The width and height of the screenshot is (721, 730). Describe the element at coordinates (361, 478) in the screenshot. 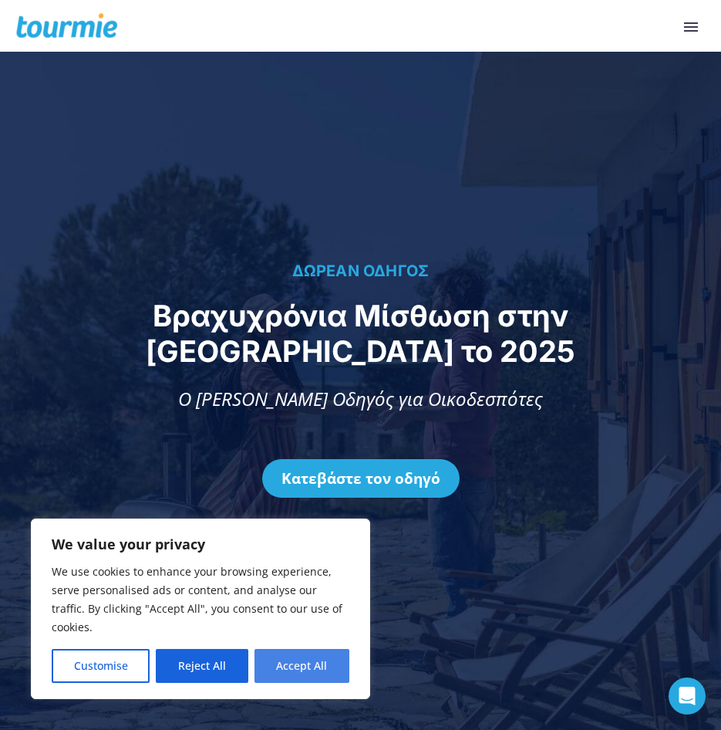

I see `a: Κατεβάστε τον οδηγό` at that location.